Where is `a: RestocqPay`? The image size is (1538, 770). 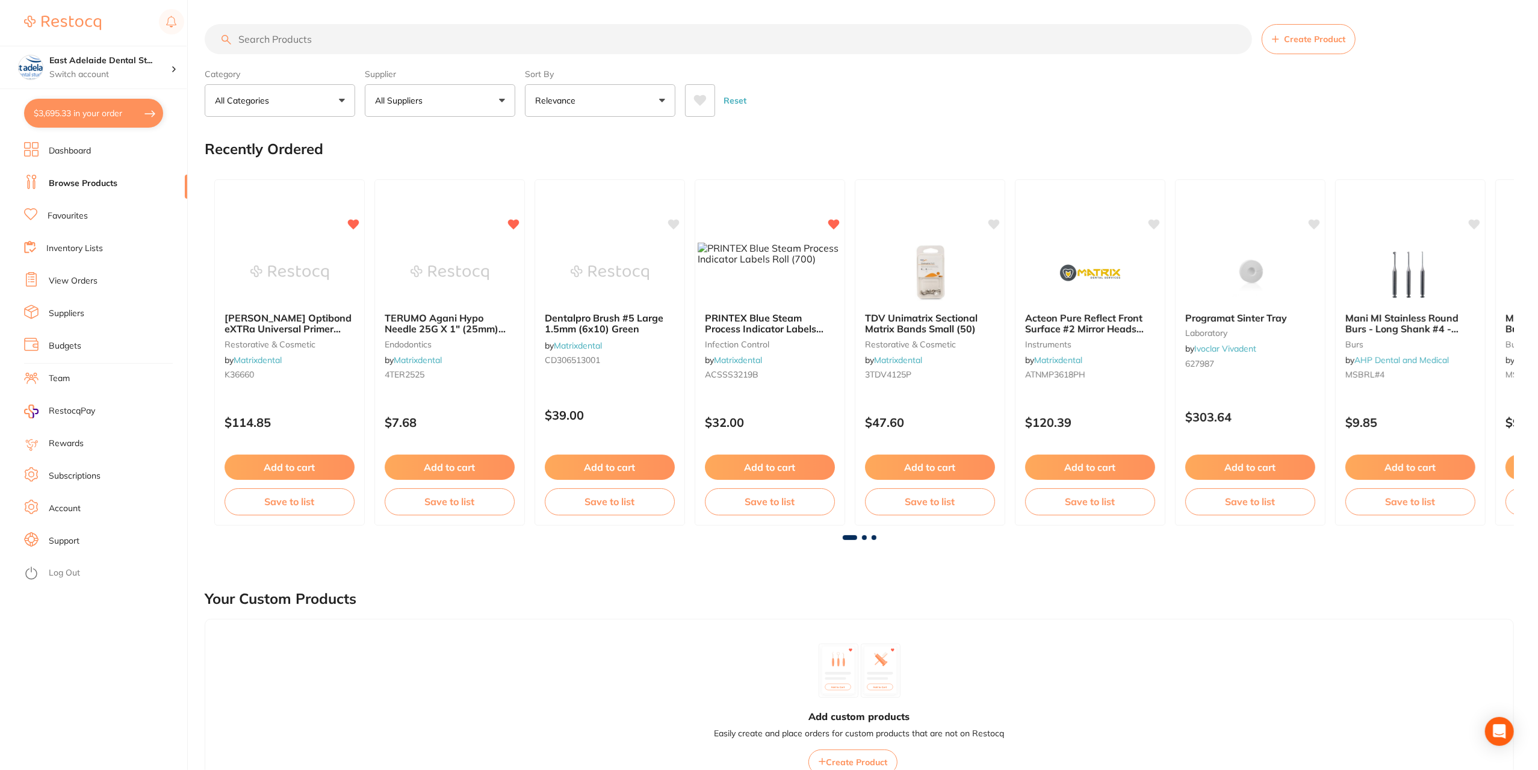 a: RestocqPay is located at coordinates (60, 411).